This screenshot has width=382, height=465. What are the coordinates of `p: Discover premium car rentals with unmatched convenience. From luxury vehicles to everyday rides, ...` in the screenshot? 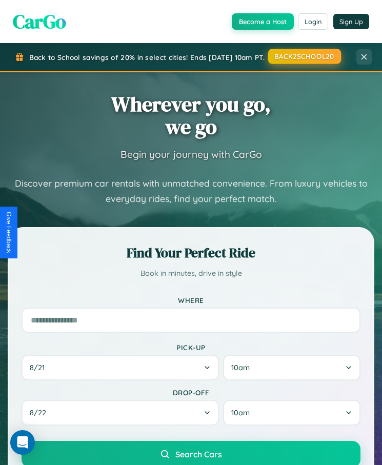 It's located at (191, 191).